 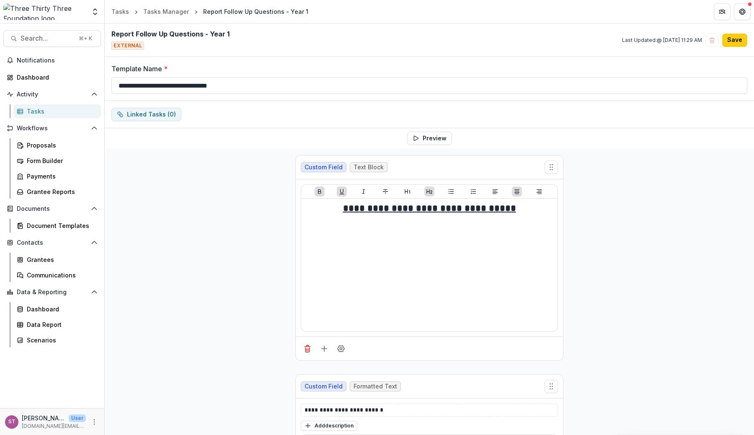 What do you see at coordinates (57, 191) in the screenshot?
I see `a: Grantee Reports` at bounding box center [57, 191].